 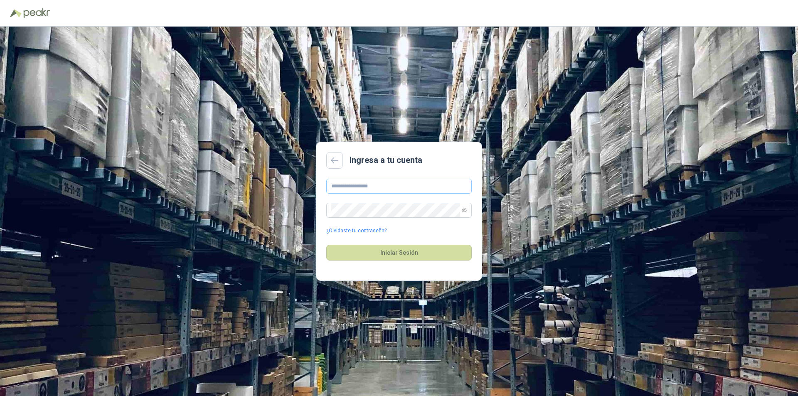 I want to click on a: ¿Olvidaste tu contraseña?, so click(x=356, y=231).